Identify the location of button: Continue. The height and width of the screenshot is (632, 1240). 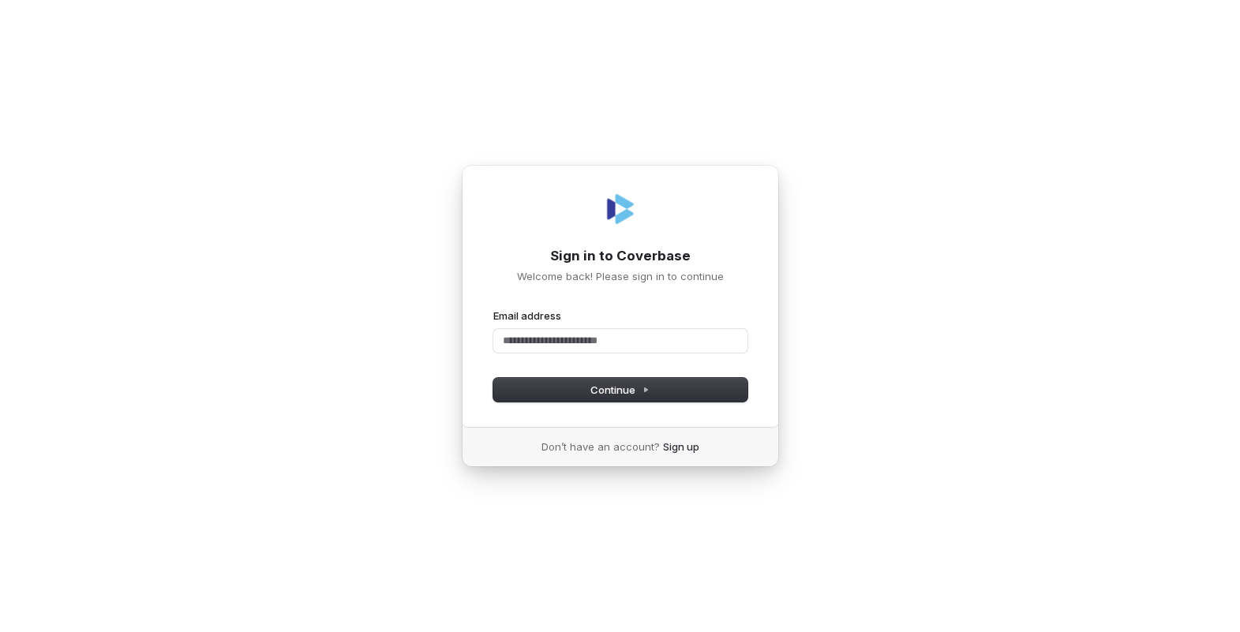
(620, 390).